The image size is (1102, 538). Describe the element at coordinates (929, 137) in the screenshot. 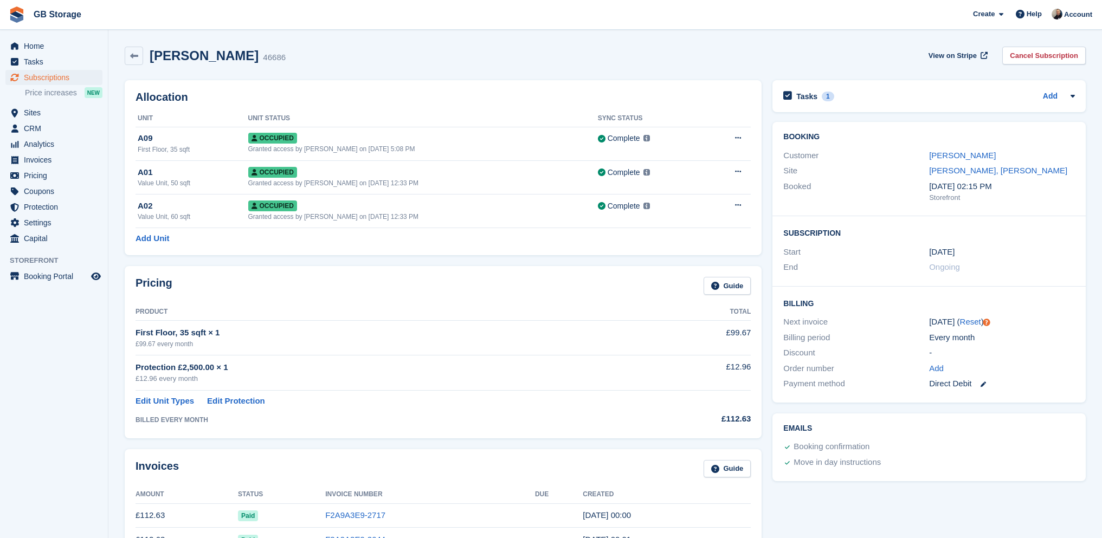

I see `h2: Booking` at that location.